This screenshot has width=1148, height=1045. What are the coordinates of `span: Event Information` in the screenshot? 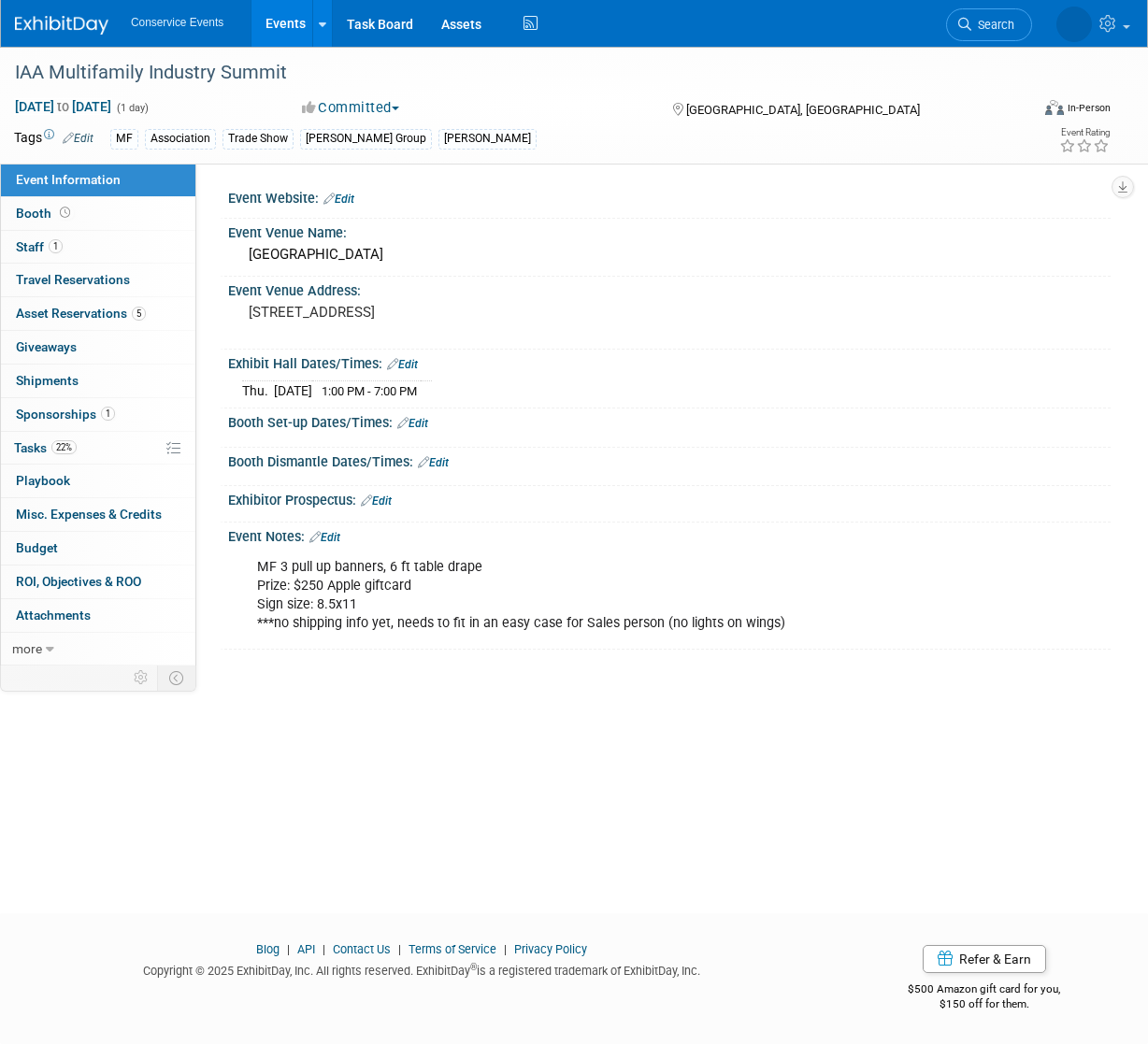 It's located at (69, 180).